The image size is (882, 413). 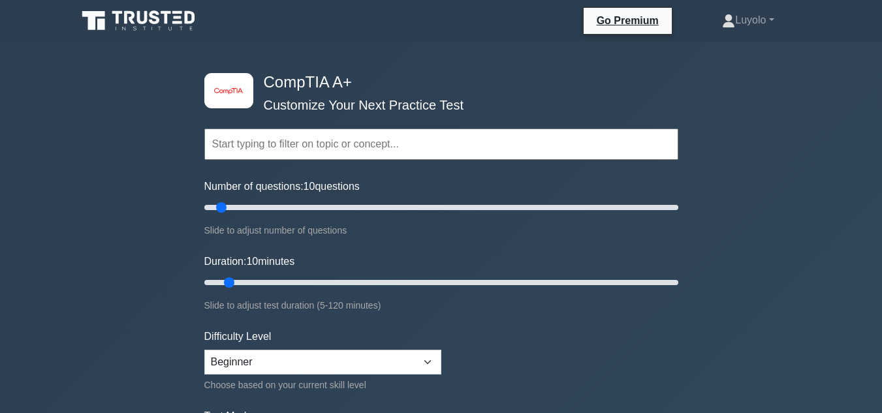 I want to click on h4: CompTIA A+, so click(x=436, y=82).